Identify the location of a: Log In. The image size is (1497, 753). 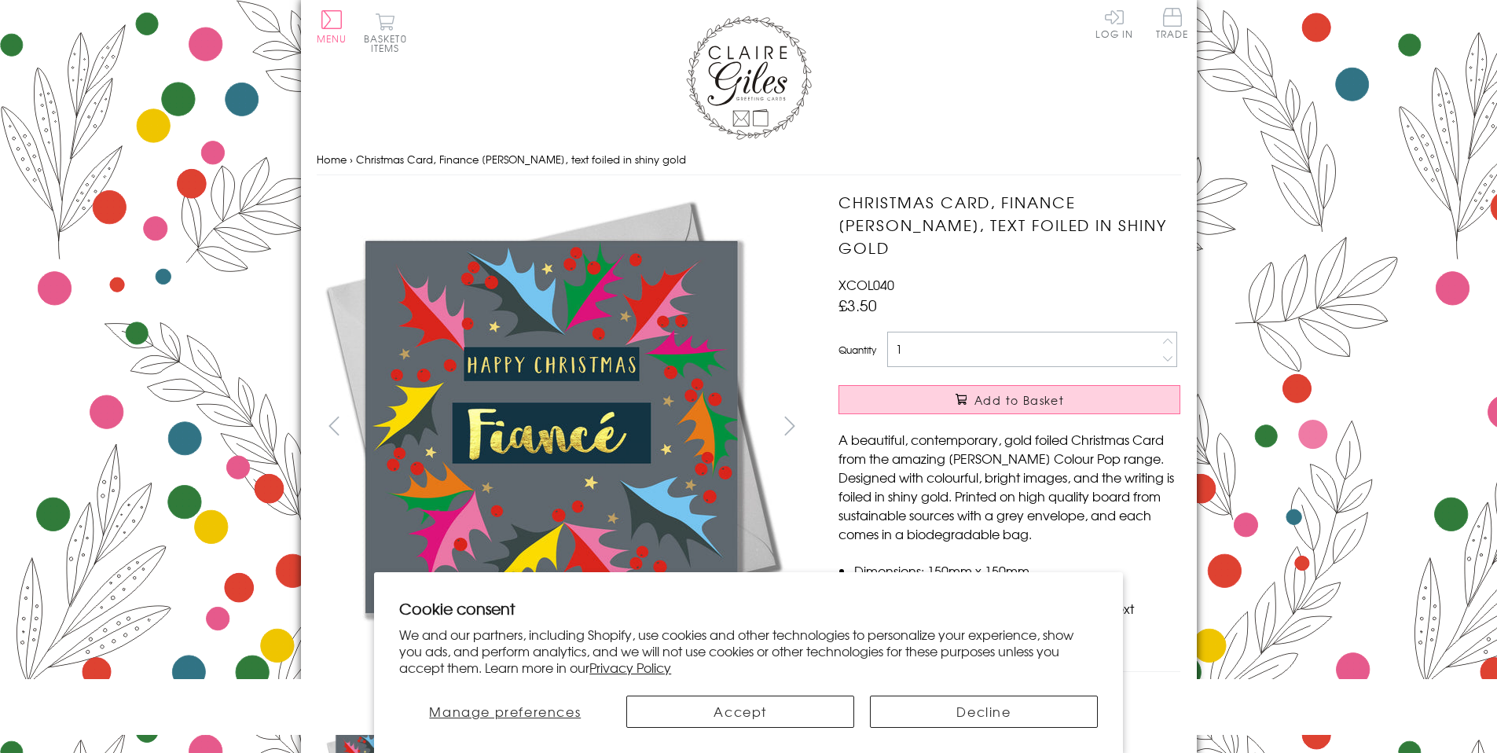
(1114, 23).